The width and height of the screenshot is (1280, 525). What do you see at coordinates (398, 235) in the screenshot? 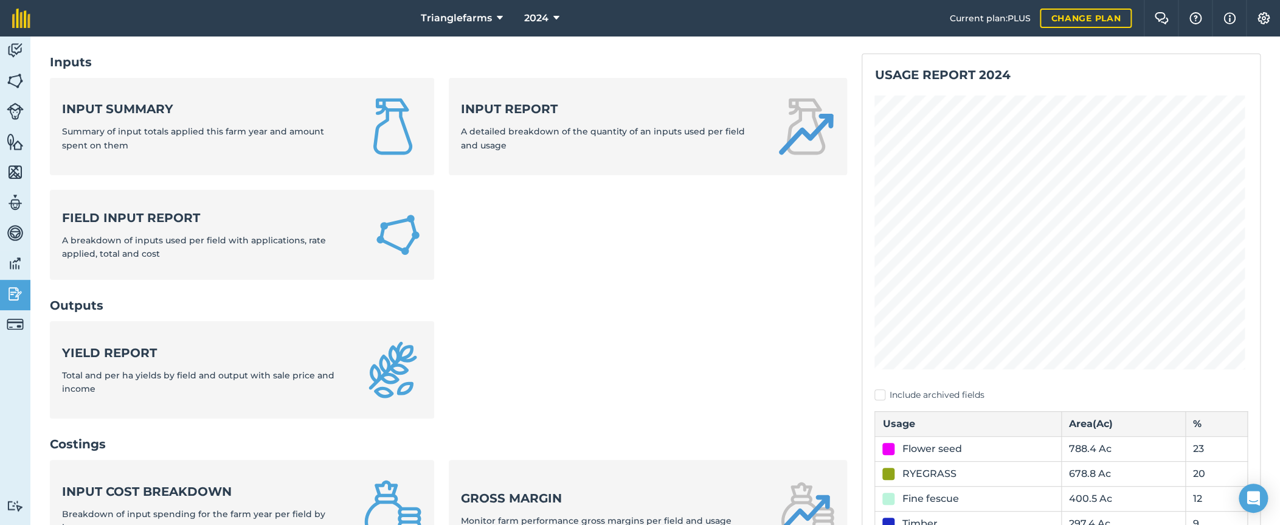
I see `img: Field Input Report` at bounding box center [398, 235].